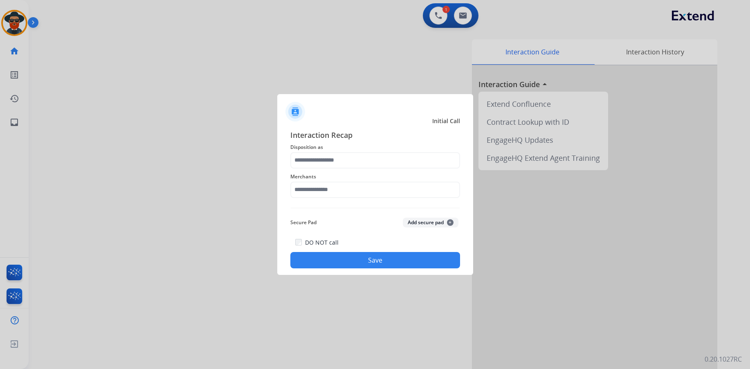 Image resolution: width=750 pixels, height=369 pixels. I want to click on button: Save, so click(375, 260).